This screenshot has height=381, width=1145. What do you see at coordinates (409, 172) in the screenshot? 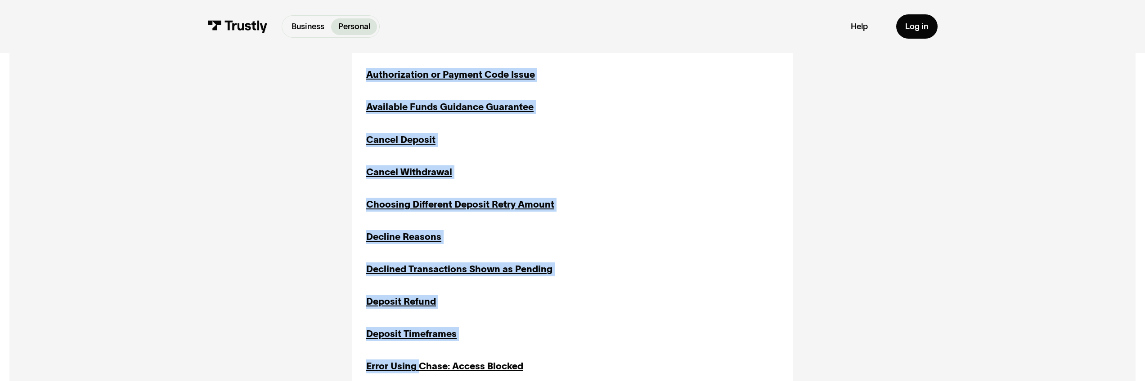
I see `a: Cancel Withdrawal` at bounding box center [409, 172].